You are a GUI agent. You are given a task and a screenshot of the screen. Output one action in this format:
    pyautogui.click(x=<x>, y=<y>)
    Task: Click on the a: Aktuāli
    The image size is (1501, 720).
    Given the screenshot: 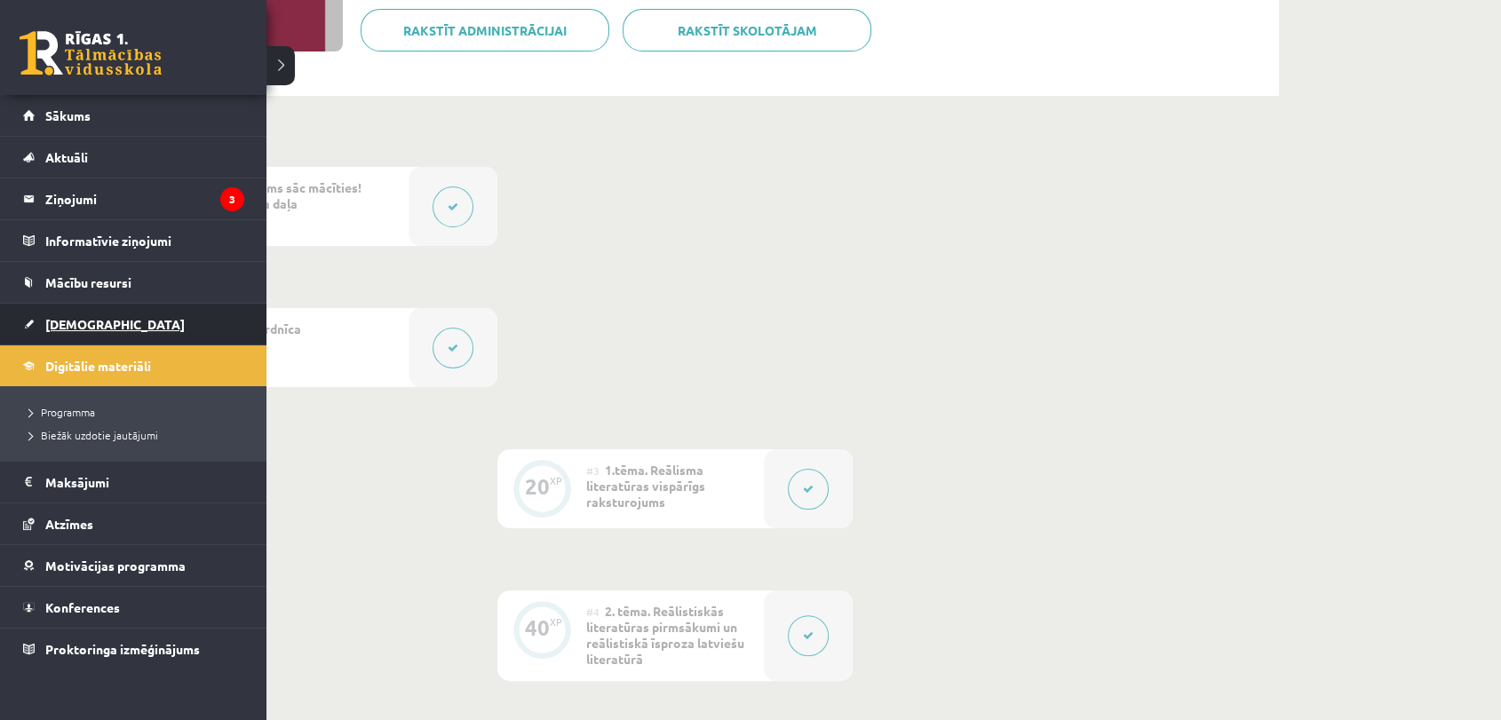 What is the action you would take?
    pyautogui.click(x=133, y=157)
    